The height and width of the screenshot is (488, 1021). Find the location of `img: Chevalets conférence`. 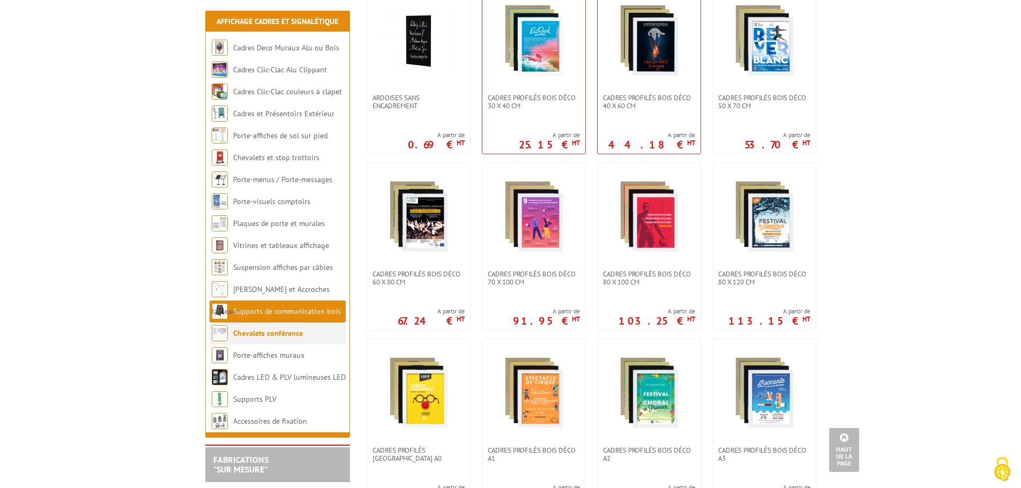

img: Chevalets conférence is located at coordinates (220, 333).